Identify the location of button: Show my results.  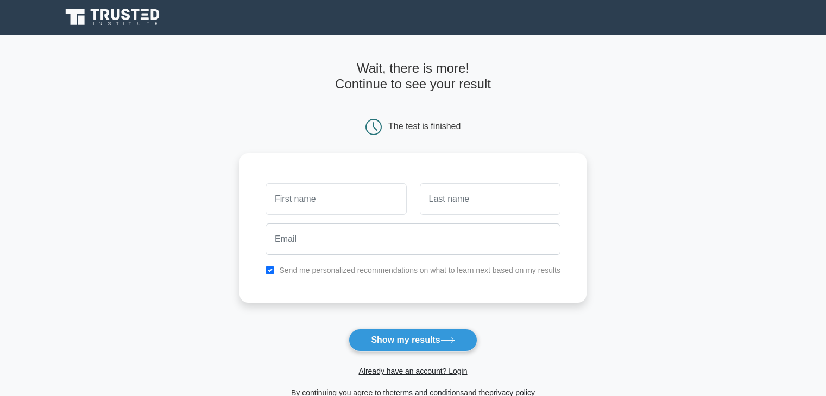
(413, 341).